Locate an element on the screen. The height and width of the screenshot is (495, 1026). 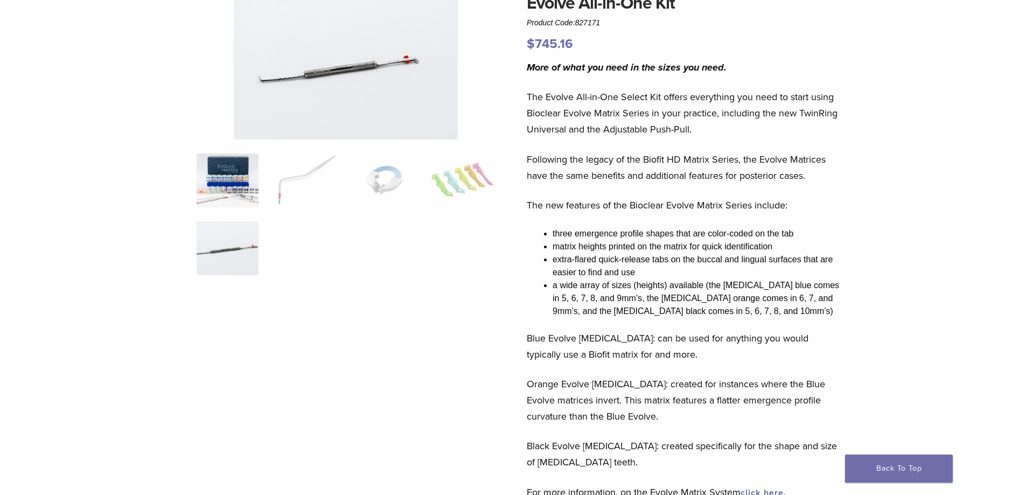
i: More of what you need in the sizes you need. is located at coordinates (626, 67).